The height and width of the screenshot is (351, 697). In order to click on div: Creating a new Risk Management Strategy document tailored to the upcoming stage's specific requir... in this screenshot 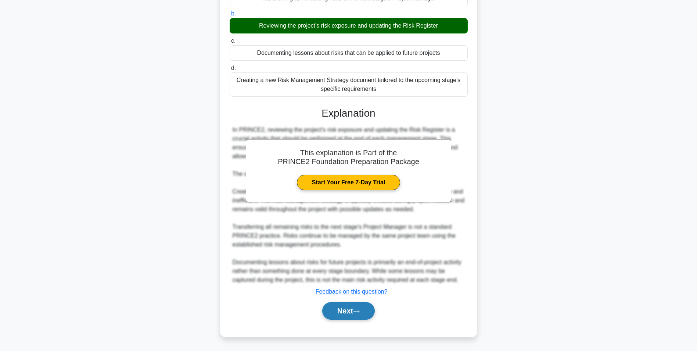, I will do `click(349, 85)`.